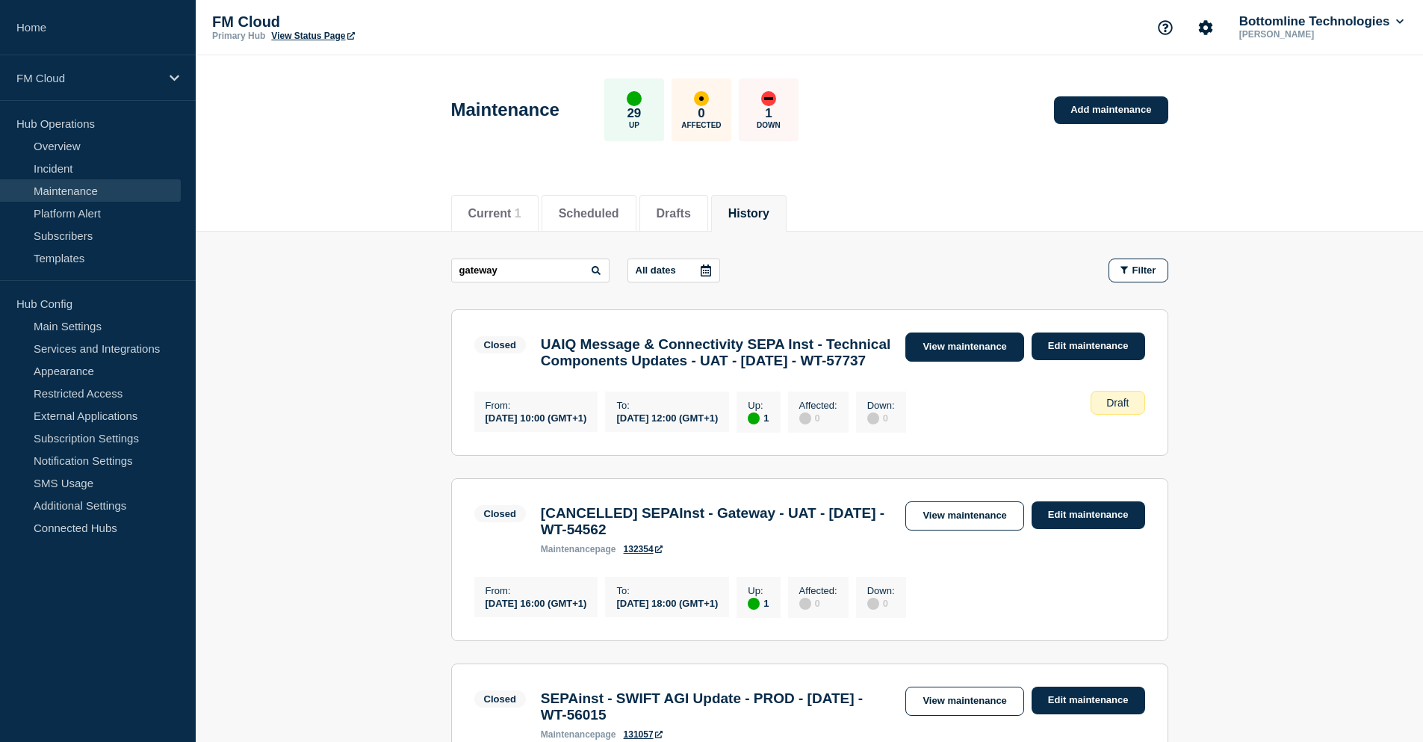 The width and height of the screenshot is (1423, 742). I want to click on div: down, so click(769, 99).